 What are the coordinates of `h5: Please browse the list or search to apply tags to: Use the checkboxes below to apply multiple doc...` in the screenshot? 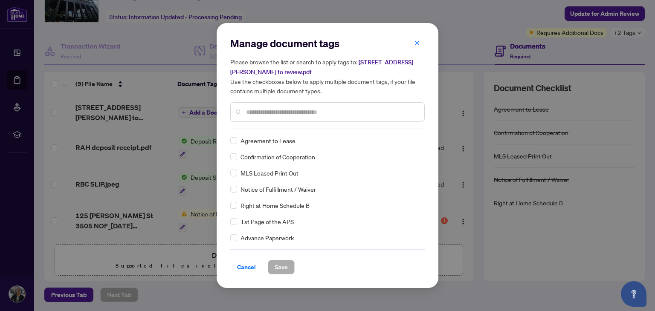 It's located at (328, 76).